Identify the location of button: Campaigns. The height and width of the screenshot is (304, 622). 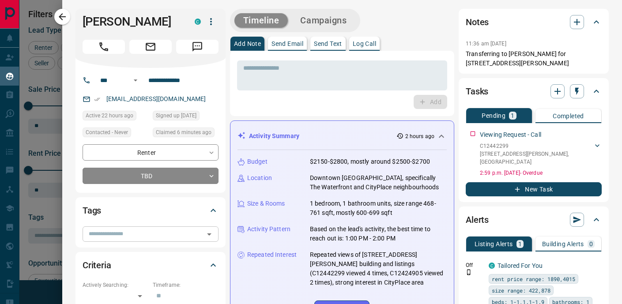
(323, 20).